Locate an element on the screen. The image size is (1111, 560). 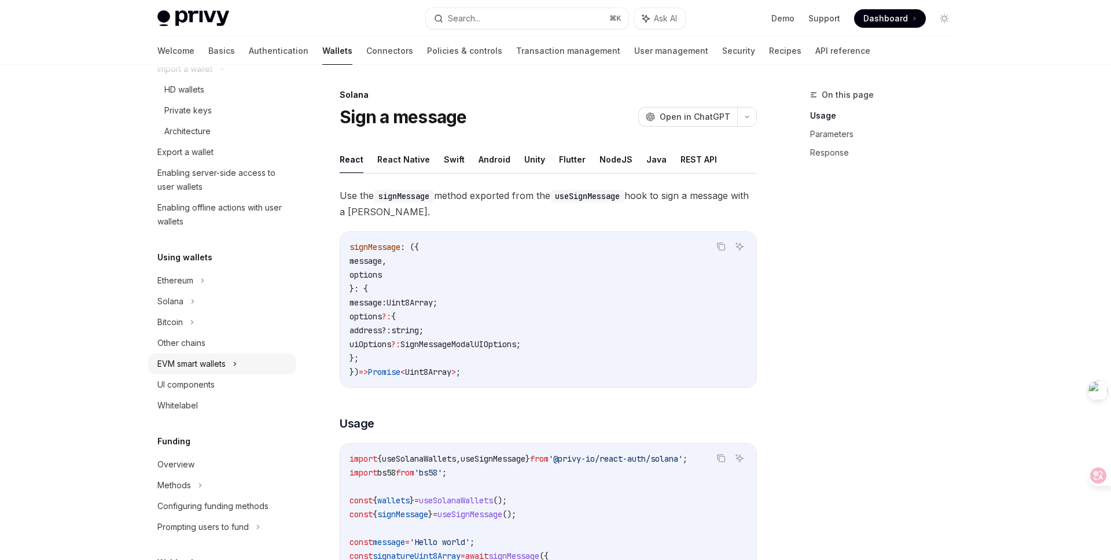
button: React is located at coordinates (351, 159).